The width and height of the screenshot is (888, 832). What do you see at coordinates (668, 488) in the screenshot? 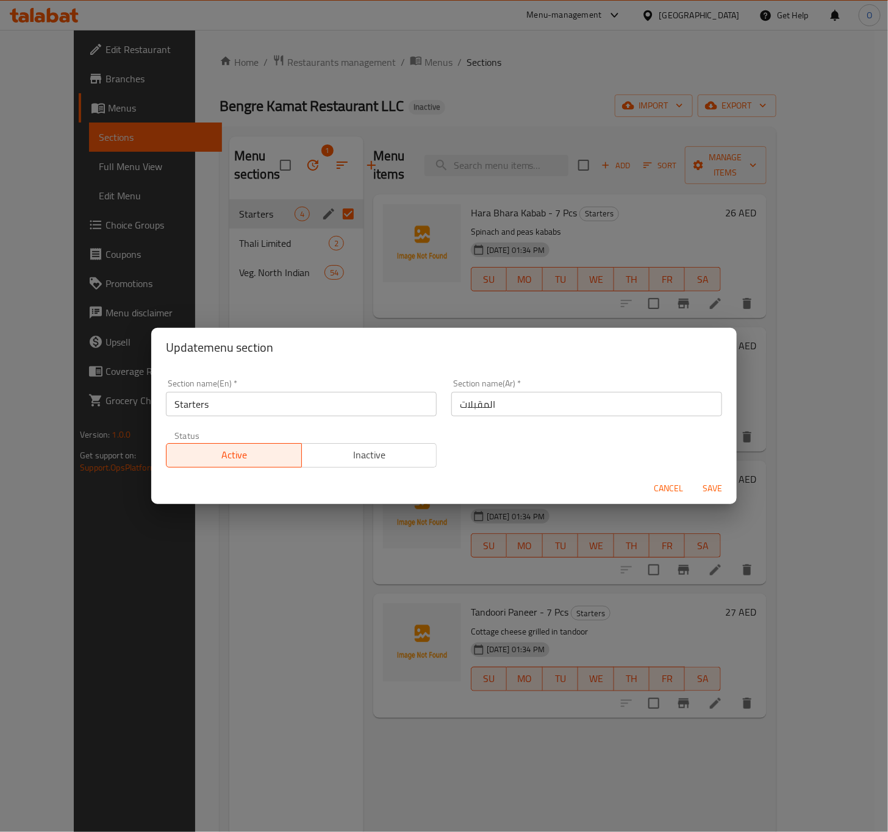
I see `span: Cancel` at bounding box center [668, 488].